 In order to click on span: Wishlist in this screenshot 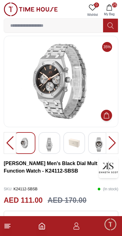, I will do `click(93, 15)`.